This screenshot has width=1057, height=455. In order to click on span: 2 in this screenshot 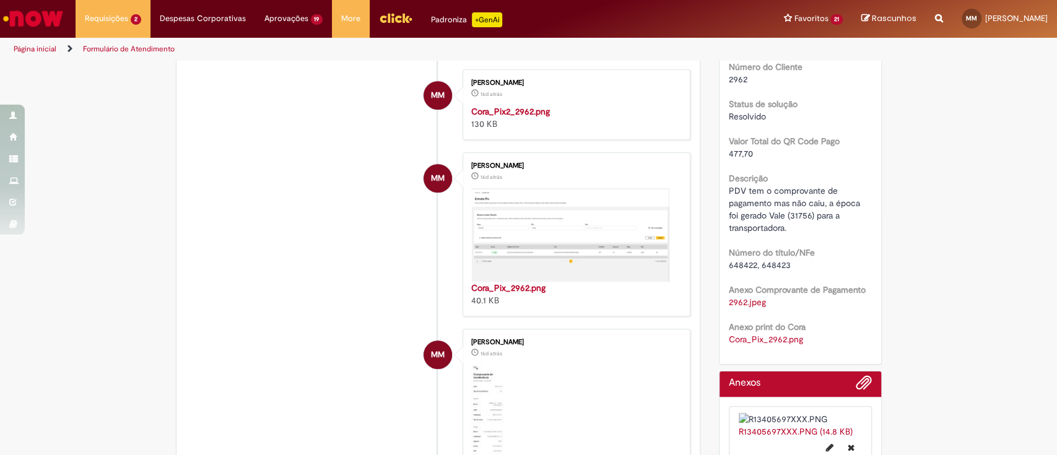, I will do `click(136, 19)`.